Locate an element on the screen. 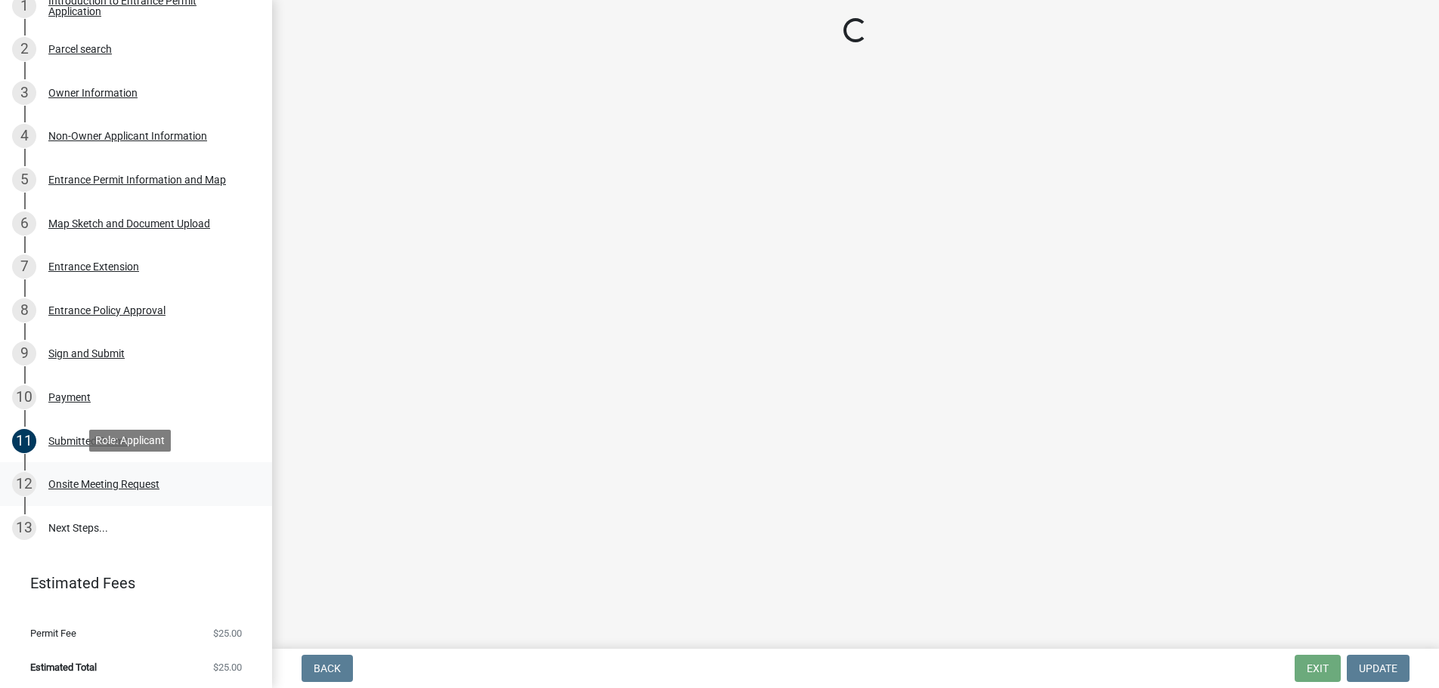 This screenshot has height=688, width=1439. div: 12 is located at coordinates (24, 484).